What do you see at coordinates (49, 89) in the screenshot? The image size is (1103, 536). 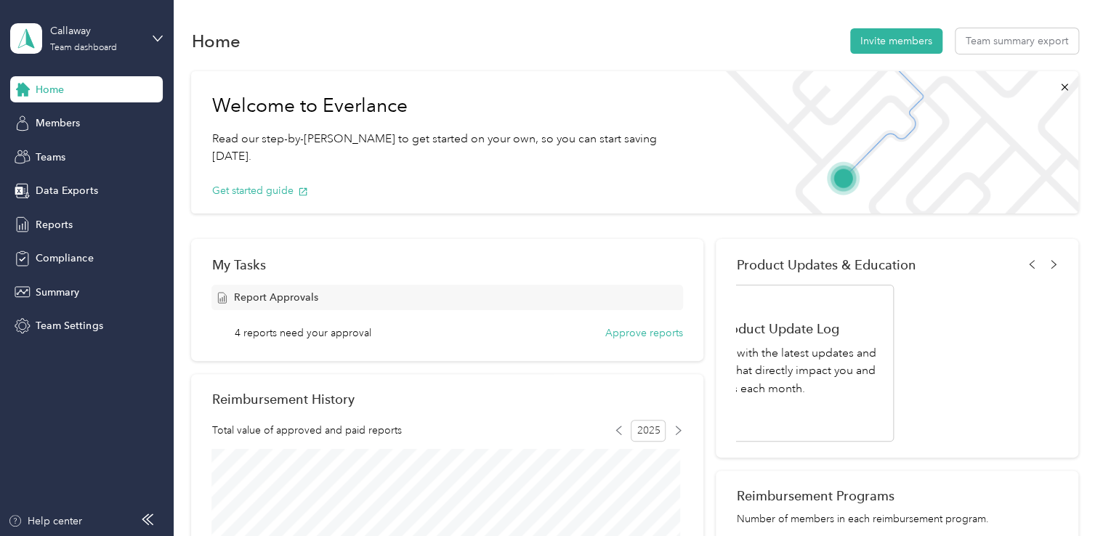 I see `span: Home` at bounding box center [49, 89].